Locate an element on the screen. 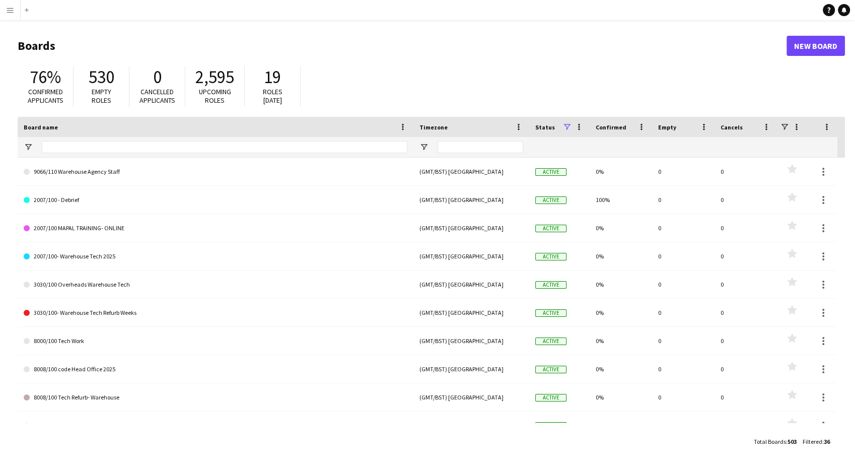 This screenshot has width=855, height=467. span: Filtered is located at coordinates (813, 441).